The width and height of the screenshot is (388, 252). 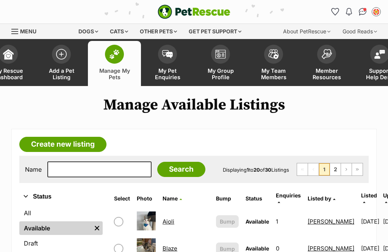 I want to click on img: manage-my-pets-icon-02211641906a0b7f246fdf0571729dbe1e7629f14944591b6c1af311fb30b64b.svg, so click(x=115, y=54).